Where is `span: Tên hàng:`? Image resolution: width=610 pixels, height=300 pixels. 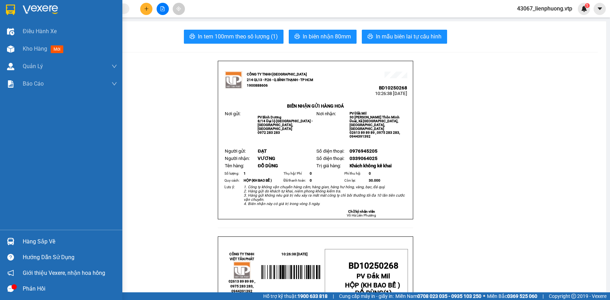 span: Tên hàng: is located at coordinates (234, 166).